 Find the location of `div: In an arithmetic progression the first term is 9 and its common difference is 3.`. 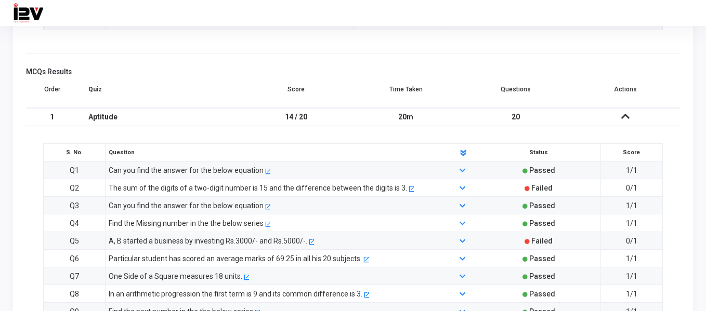

div: In an arithmetic progression the first term is 9 and its common difference is 3. is located at coordinates (235, 294).